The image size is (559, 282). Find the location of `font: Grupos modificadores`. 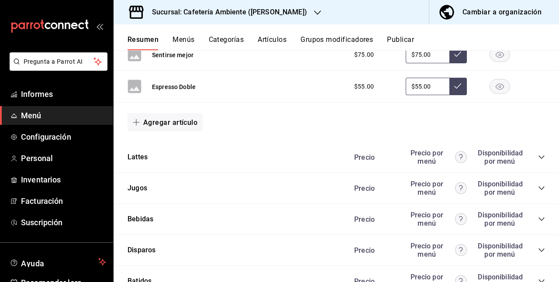

font: Grupos modificadores is located at coordinates (337, 39).